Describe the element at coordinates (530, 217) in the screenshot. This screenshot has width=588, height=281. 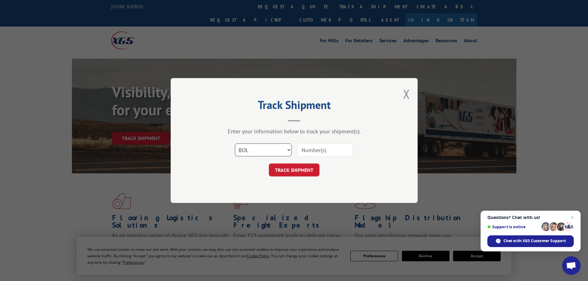
I see `span: Questions? Chat with us!` at that location.